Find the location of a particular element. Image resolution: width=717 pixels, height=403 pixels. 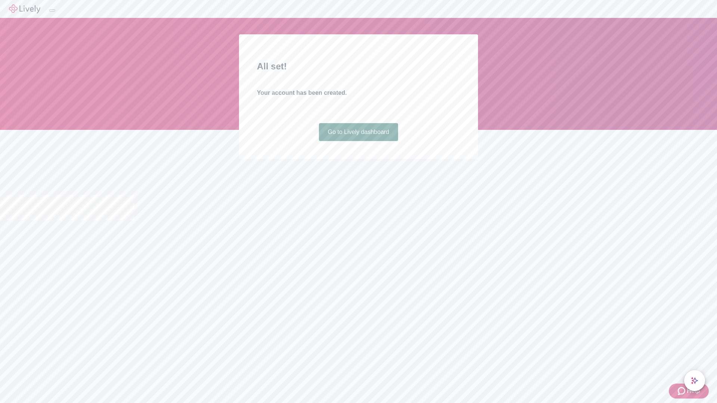

span: Help is located at coordinates (693, 391).